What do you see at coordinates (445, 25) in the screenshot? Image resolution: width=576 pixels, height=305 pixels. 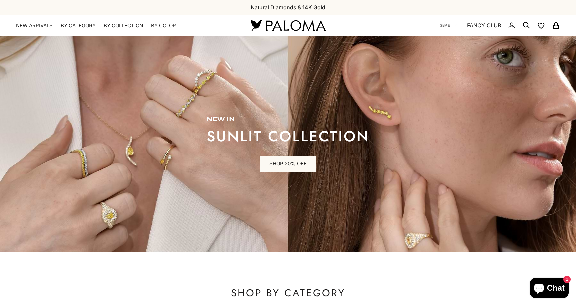 I see `span: GBP £` at bounding box center [445, 25].